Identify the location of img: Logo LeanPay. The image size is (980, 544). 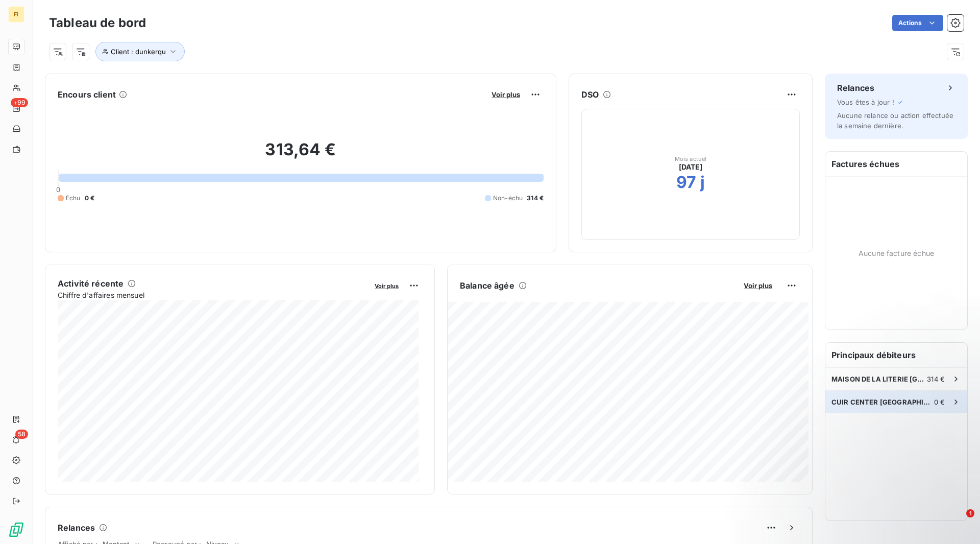
(16, 529).